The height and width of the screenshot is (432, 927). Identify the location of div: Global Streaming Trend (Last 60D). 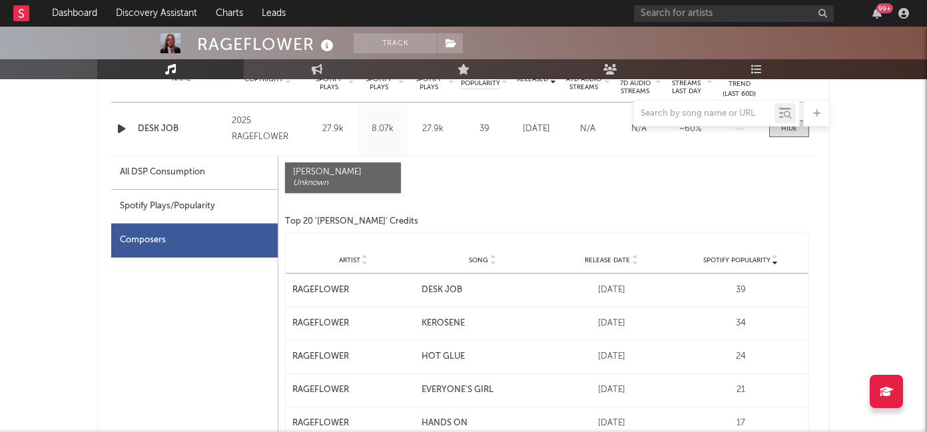
(739, 79).